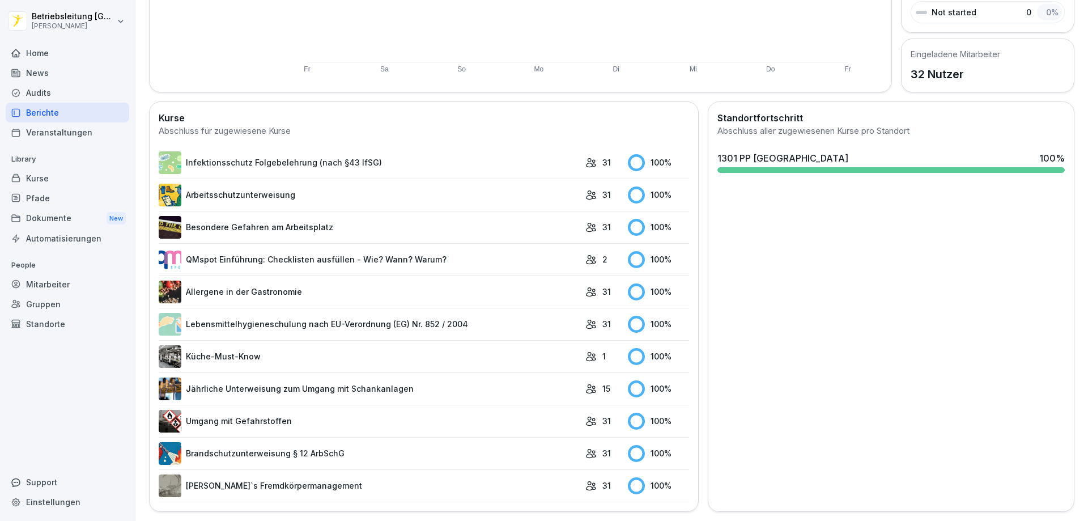 The image size is (1088, 521). What do you see at coordinates (369, 195) in the screenshot?
I see `a: Arbeitsschutzunterweisung` at bounding box center [369, 195].